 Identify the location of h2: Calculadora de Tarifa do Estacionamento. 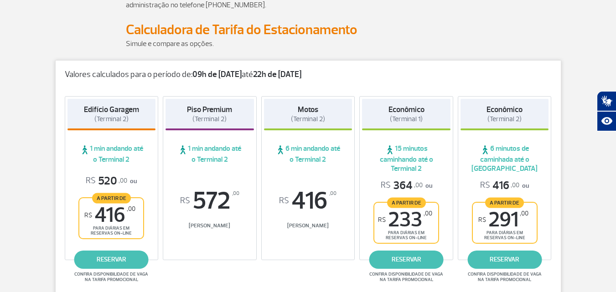
(308, 30).